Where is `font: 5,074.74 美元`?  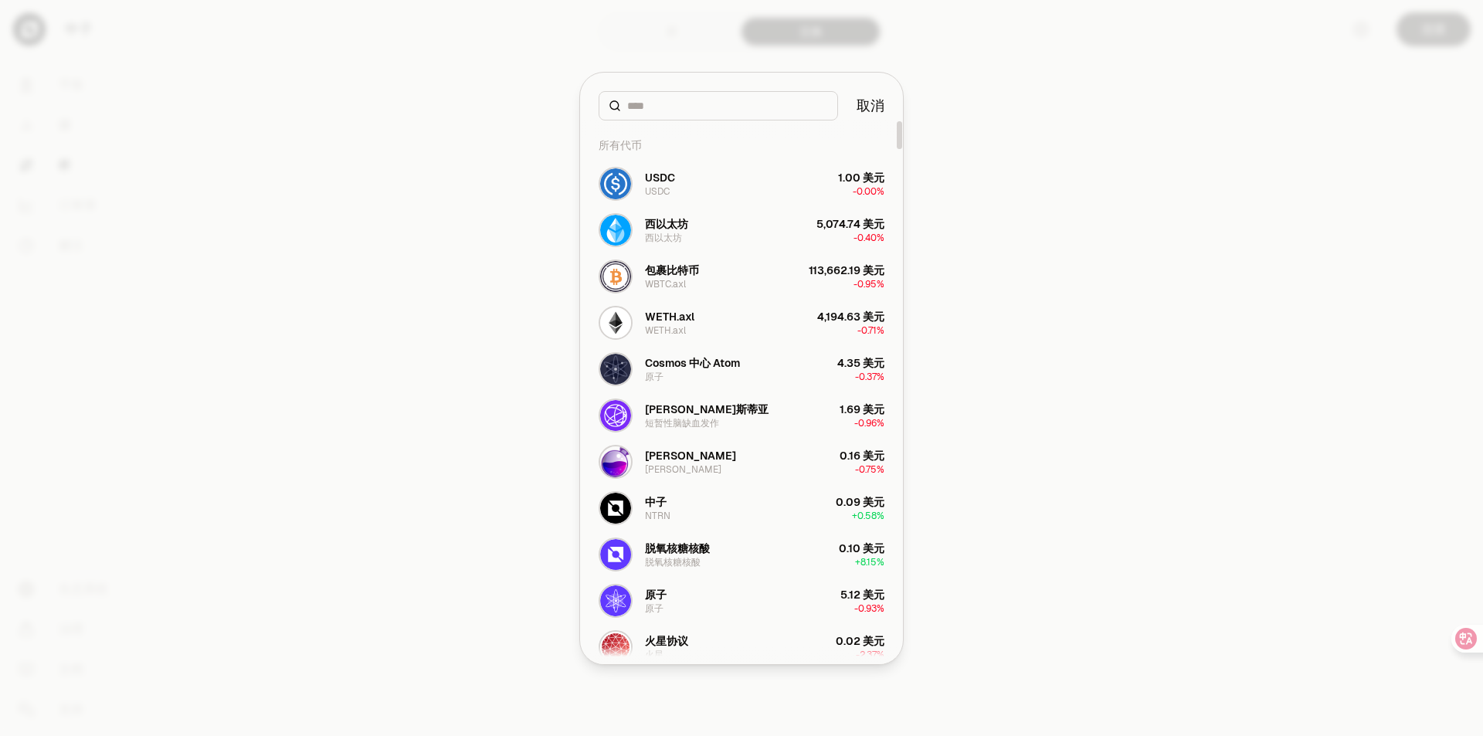 font: 5,074.74 美元 is located at coordinates (851, 224).